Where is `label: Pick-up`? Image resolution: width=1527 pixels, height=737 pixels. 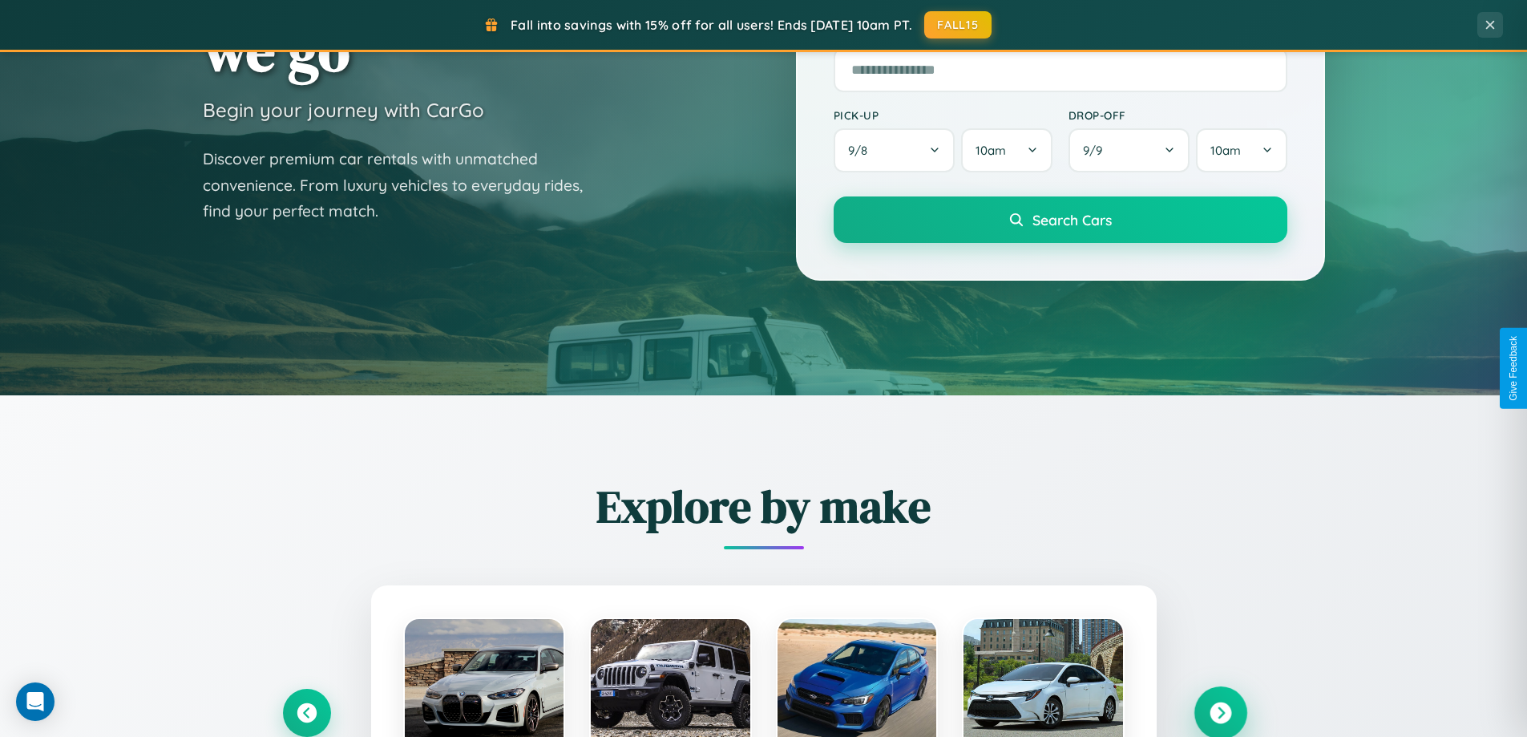
label: Pick-up is located at coordinates (943, 115).